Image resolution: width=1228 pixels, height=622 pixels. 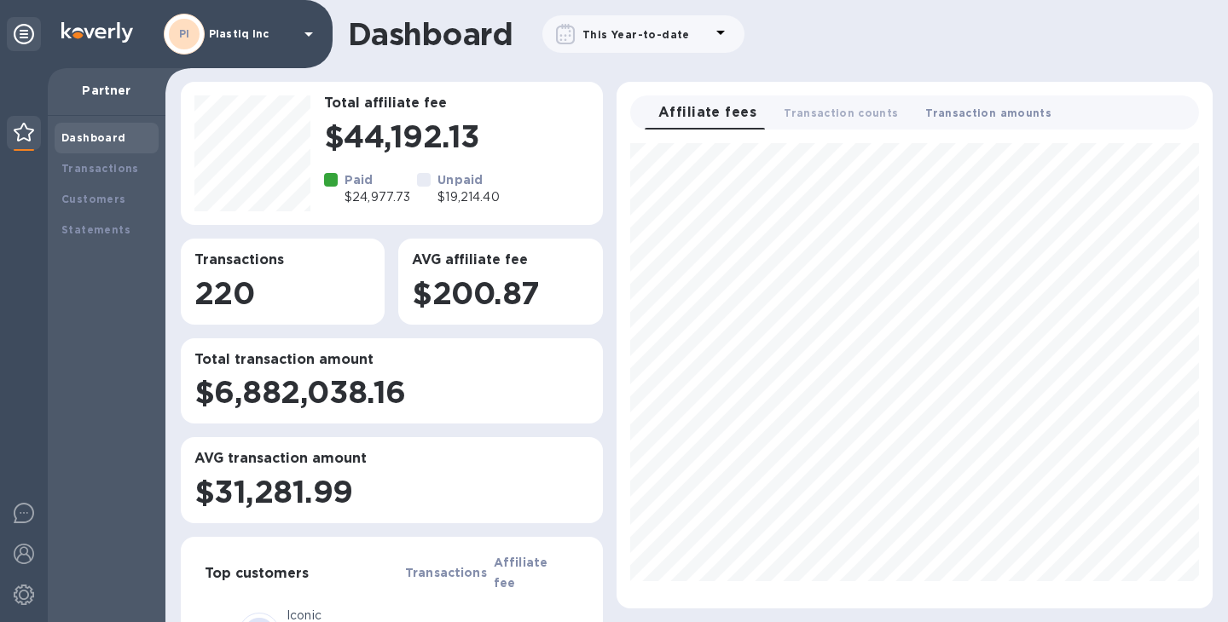 I want to click on h3: Total affiliate fee, so click(x=456, y=103).